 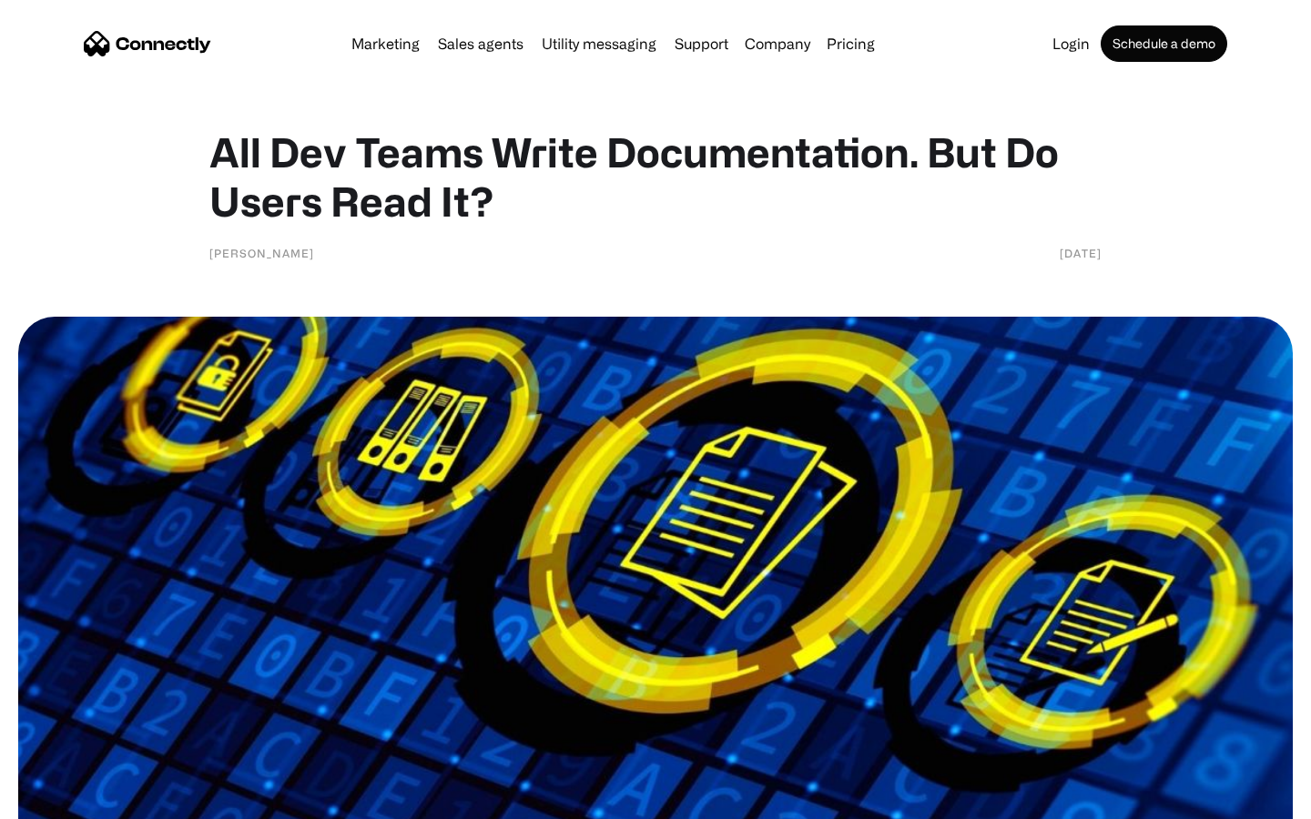 What do you see at coordinates (481, 44) in the screenshot?
I see `a: Sales agents` at bounding box center [481, 44].